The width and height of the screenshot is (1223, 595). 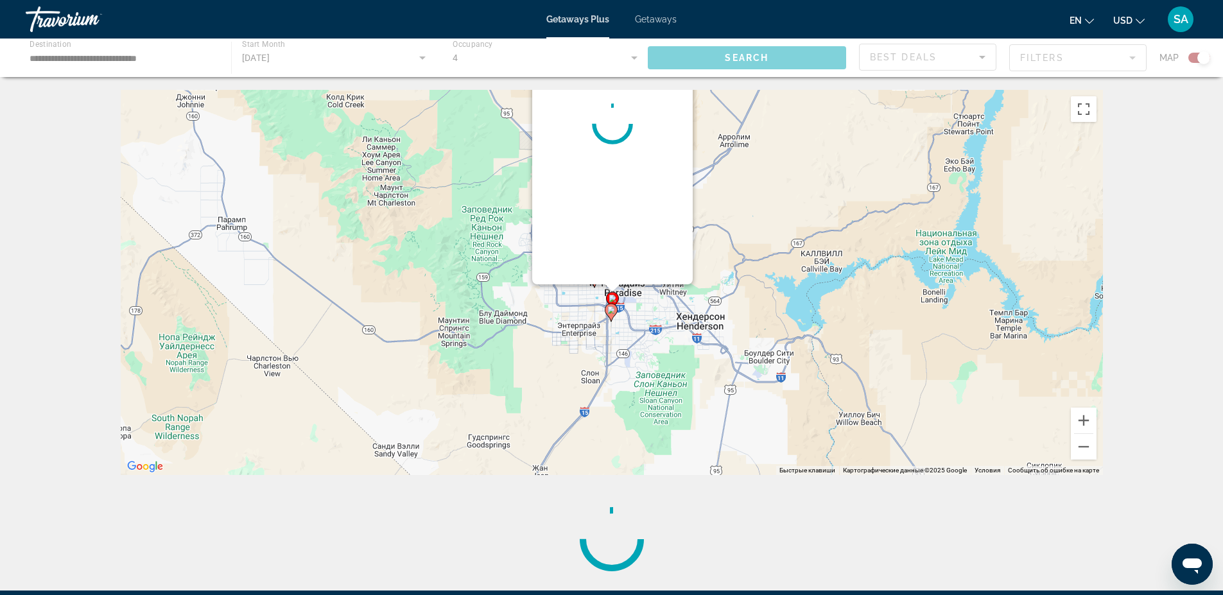 What do you see at coordinates (578, 19) in the screenshot?
I see `a: Getaways Plus` at bounding box center [578, 19].